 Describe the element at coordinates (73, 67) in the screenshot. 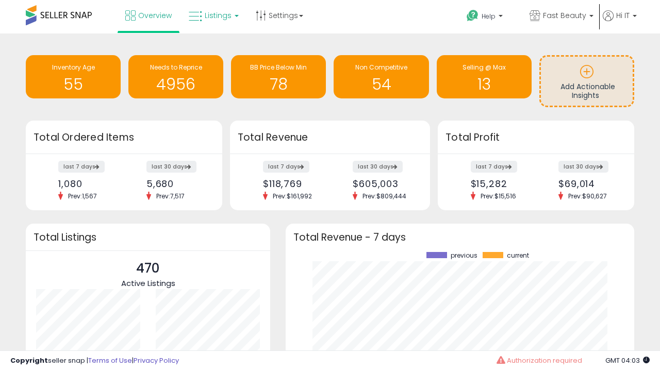

I see `span: Inventory Age` at that location.